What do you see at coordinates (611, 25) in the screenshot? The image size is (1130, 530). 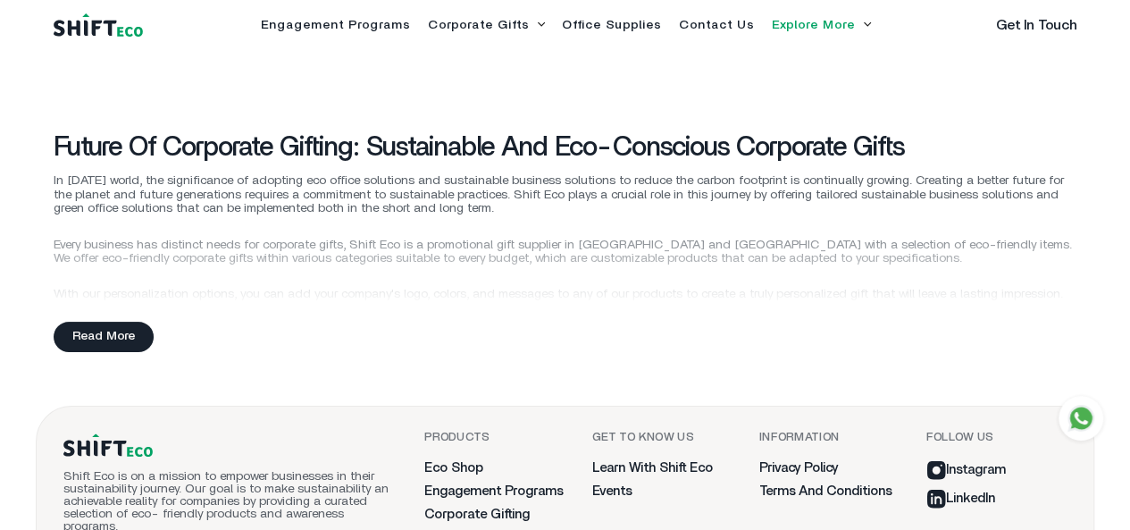 I see `a: Office Supplies` at bounding box center [611, 25].